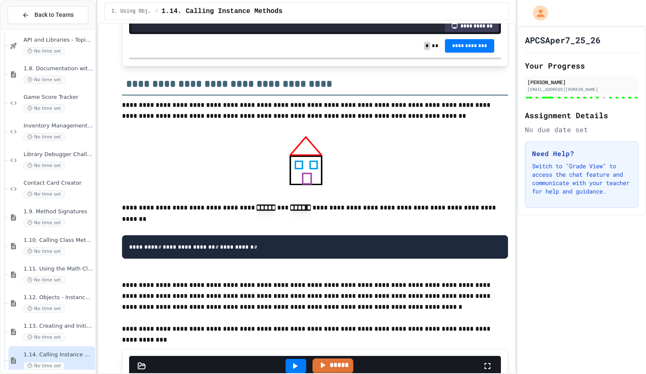 This screenshot has height=374, width=646. I want to click on span: API and Libraries - Topic 1.7, so click(58, 40).